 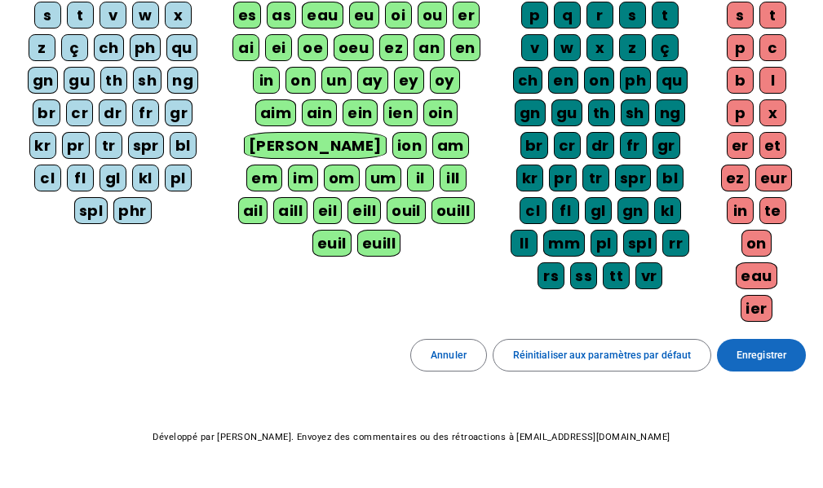 I want to click on div: em, so click(x=264, y=178).